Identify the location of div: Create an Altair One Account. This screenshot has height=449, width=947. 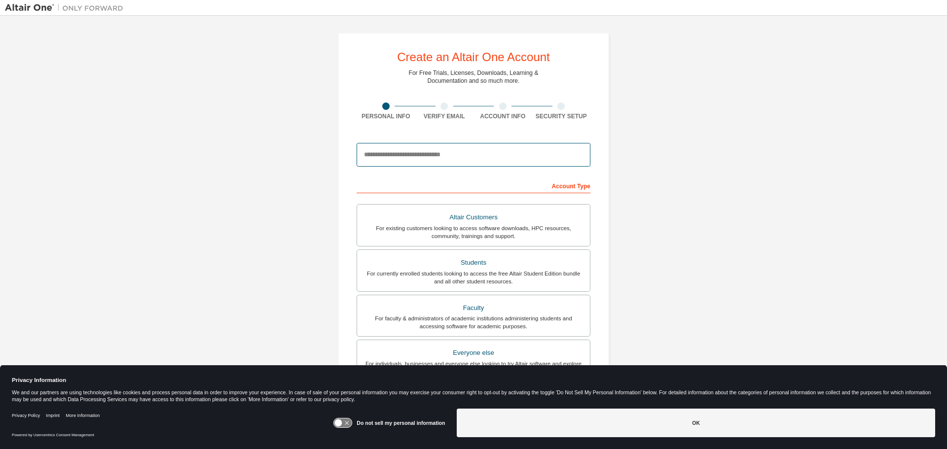
(474, 57).